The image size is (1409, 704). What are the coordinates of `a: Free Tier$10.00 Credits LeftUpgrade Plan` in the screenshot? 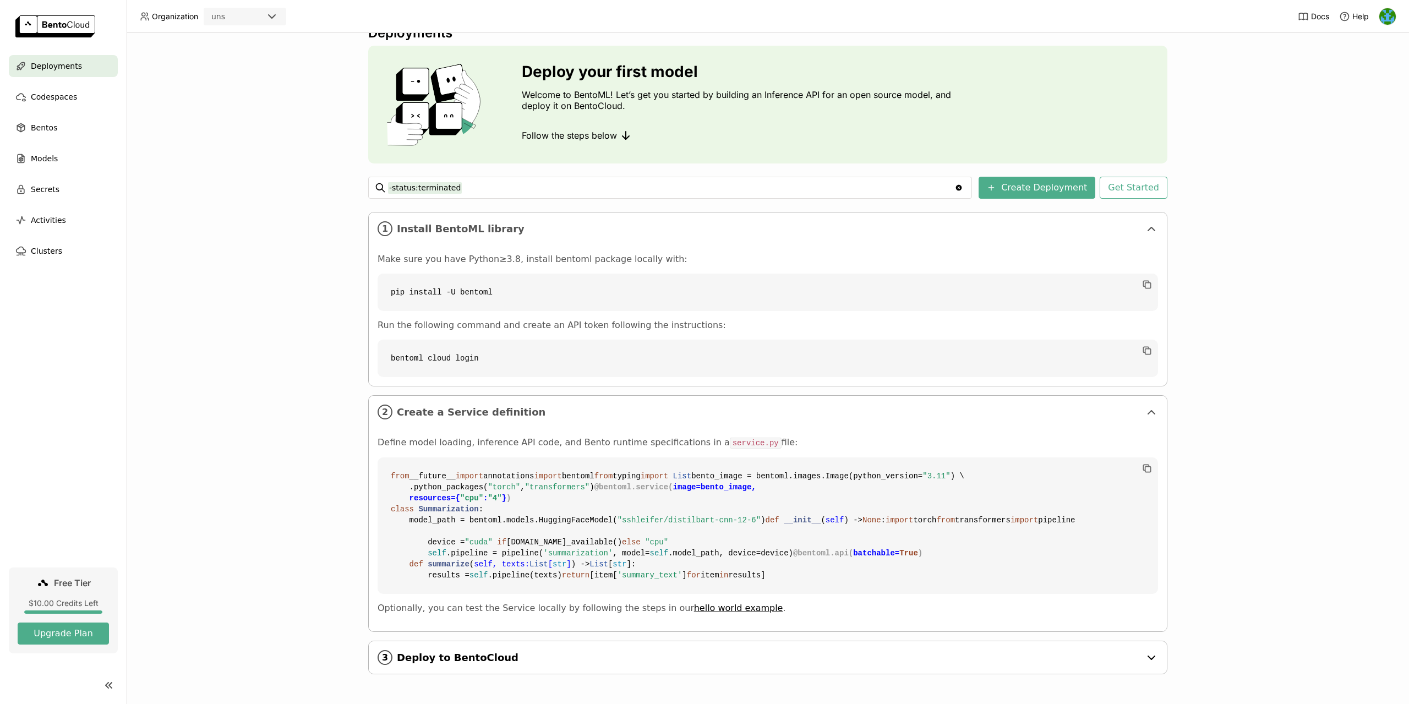 It's located at (63, 610).